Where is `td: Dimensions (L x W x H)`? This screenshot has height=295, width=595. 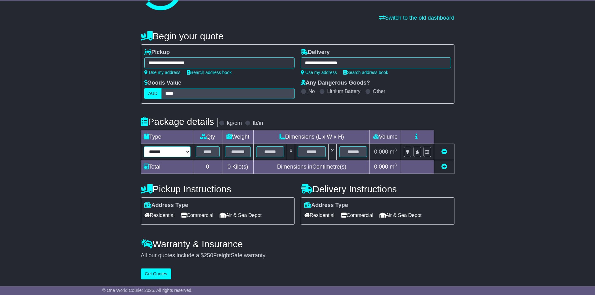
td: Dimensions (L x W x H) is located at coordinates (312, 137).